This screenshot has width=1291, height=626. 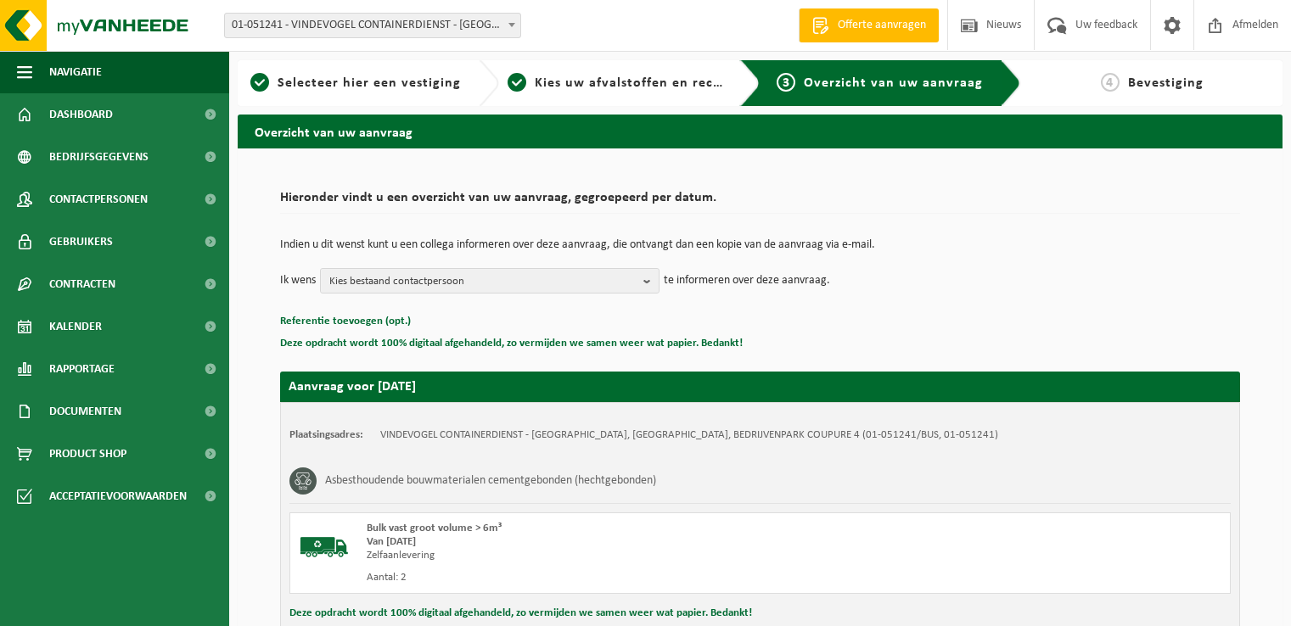 What do you see at coordinates (356, 83) in the screenshot?
I see `a: 1Selecteer hier een vestiging` at bounding box center [356, 83].